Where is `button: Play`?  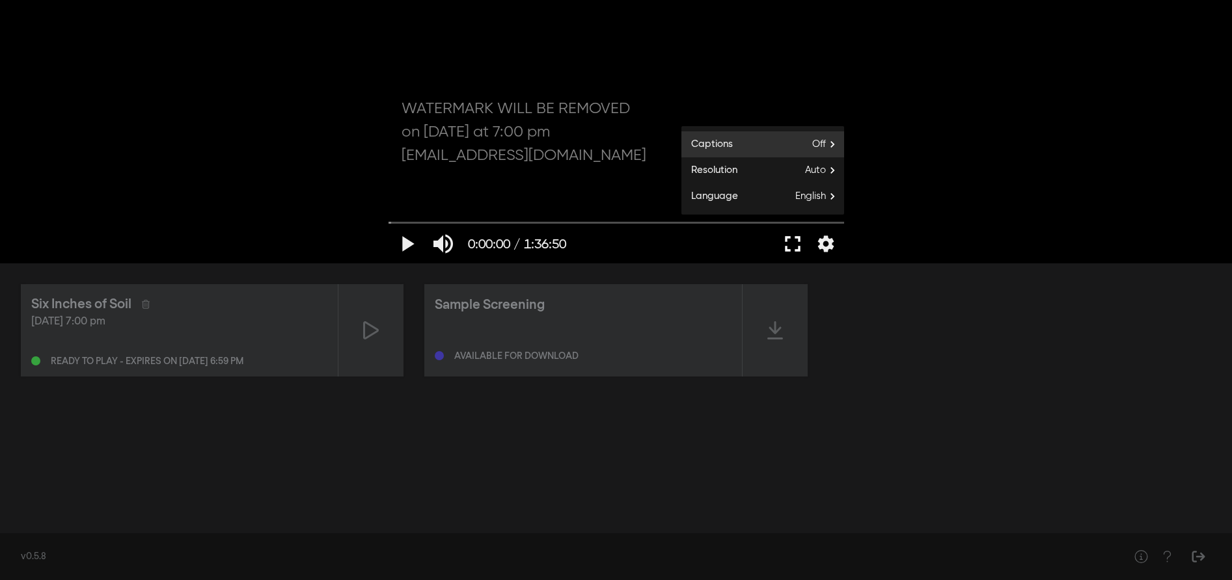 button: Play is located at coordinates (407, 244).